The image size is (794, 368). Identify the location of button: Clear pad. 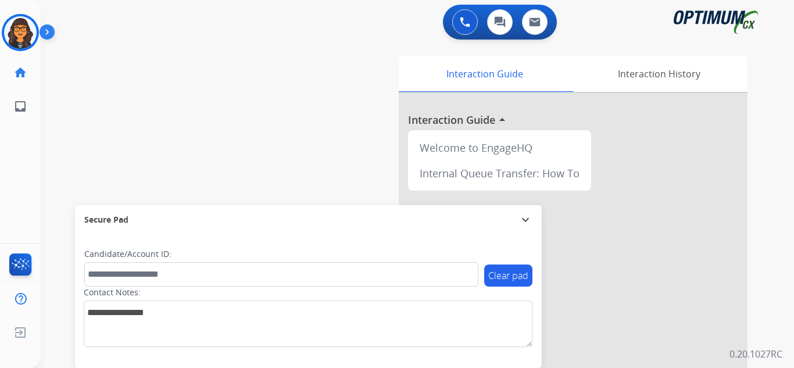
(508, 275).